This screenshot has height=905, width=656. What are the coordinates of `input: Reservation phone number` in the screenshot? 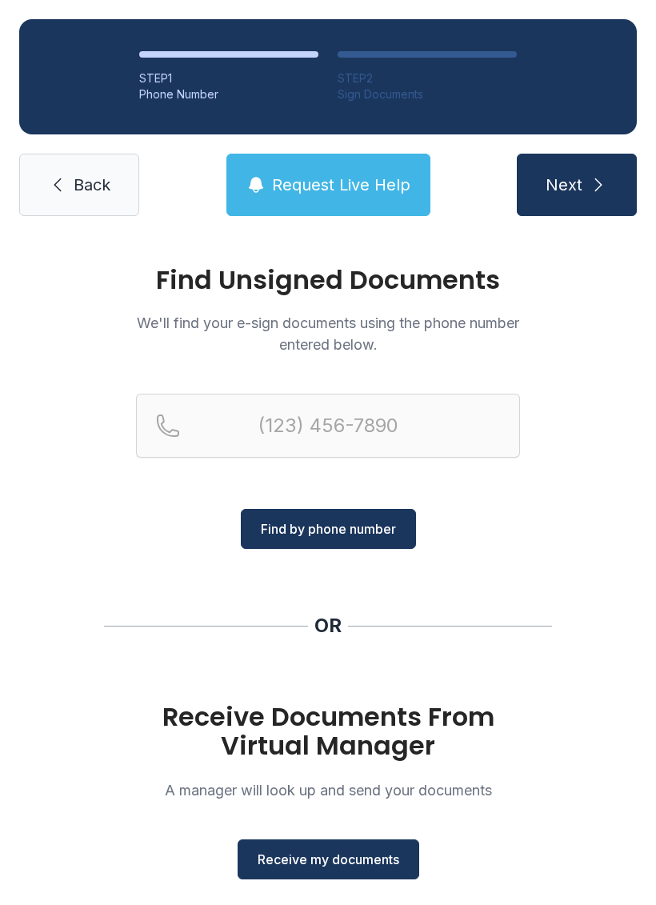 It's located at (328, 426).